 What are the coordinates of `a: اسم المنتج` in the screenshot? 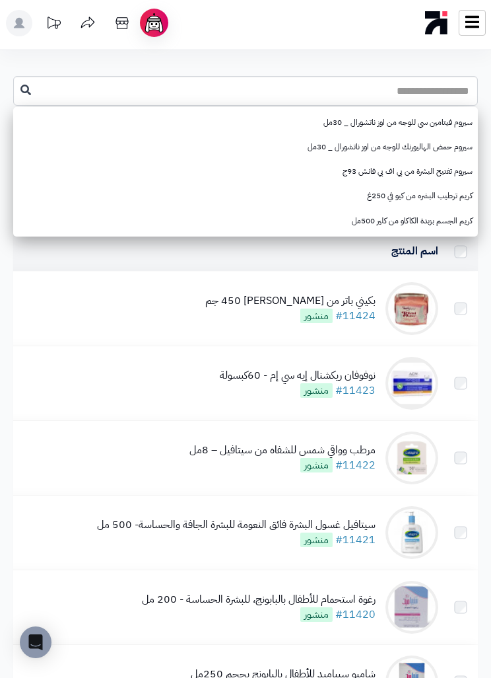 It's located at (415, 251).